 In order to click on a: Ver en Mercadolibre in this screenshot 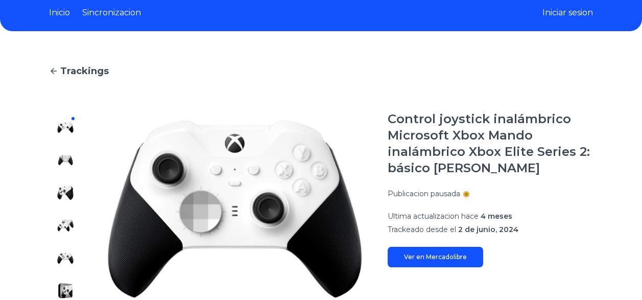, I will do `click(435, 257)`.